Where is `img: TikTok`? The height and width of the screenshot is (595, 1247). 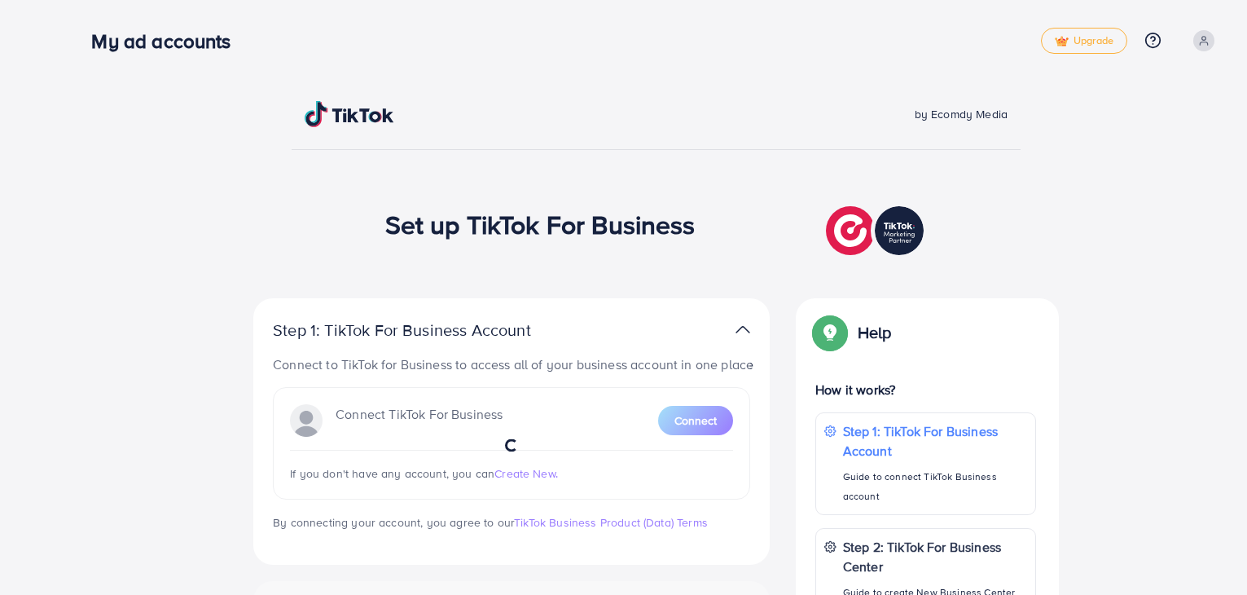 img: TikTok is located at coordinates (350, 114).